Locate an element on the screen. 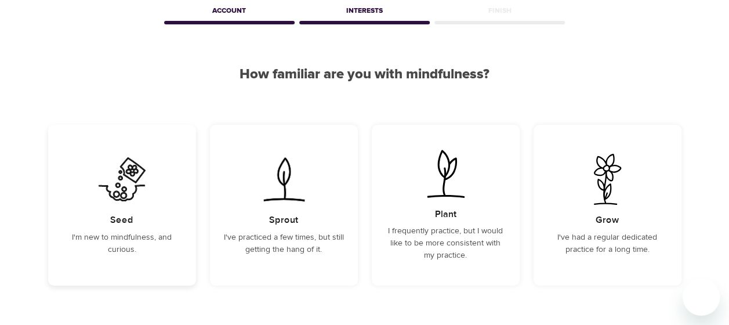 This screenshot has width=729, height=325. div: I frequently practice, but I would like to be more consistent with my practice.PlantI frequently ... is located at coordinates (446, 205).